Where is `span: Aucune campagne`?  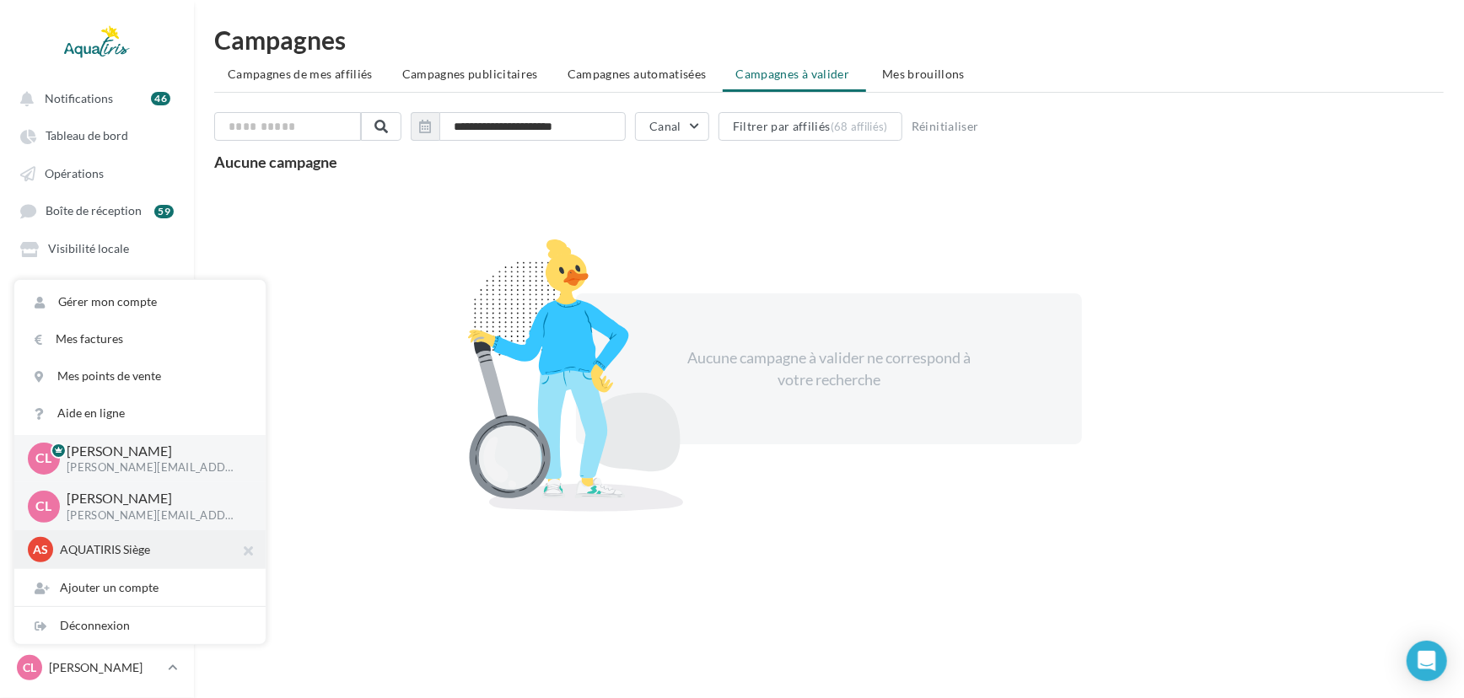 span: Aucune campagne is located at coordinates (276, 162).